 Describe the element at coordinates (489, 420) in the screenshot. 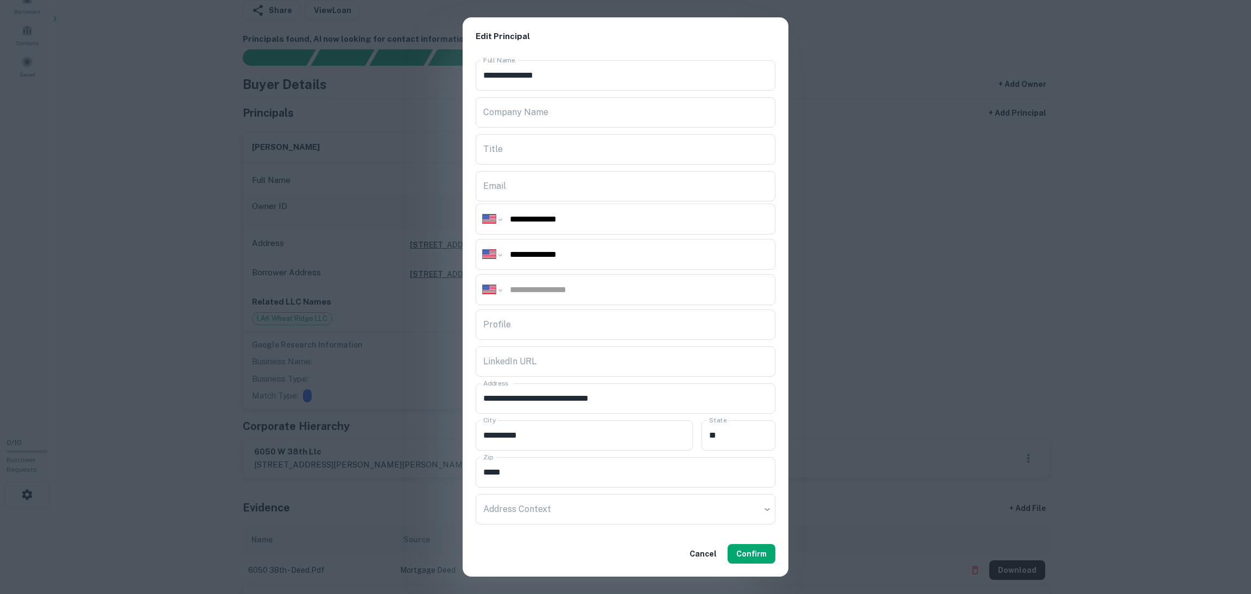

I see `label: City` at that location.